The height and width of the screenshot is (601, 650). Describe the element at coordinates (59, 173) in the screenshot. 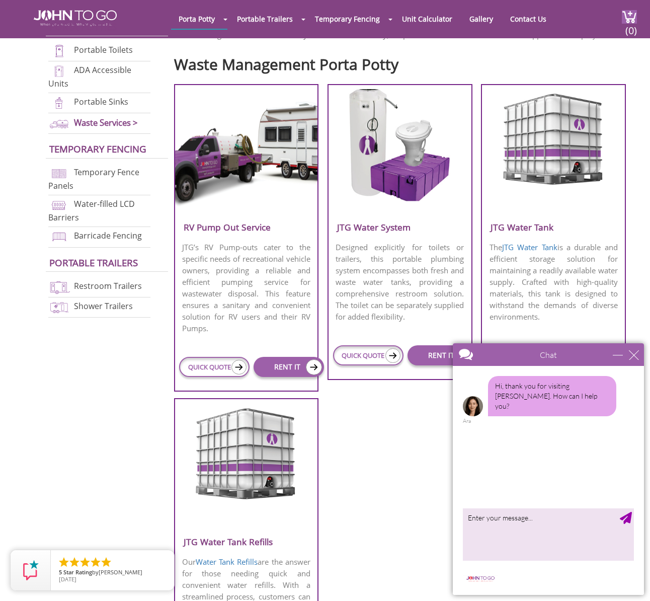

I see `img: chan-link-fencing-new.png` at that location.